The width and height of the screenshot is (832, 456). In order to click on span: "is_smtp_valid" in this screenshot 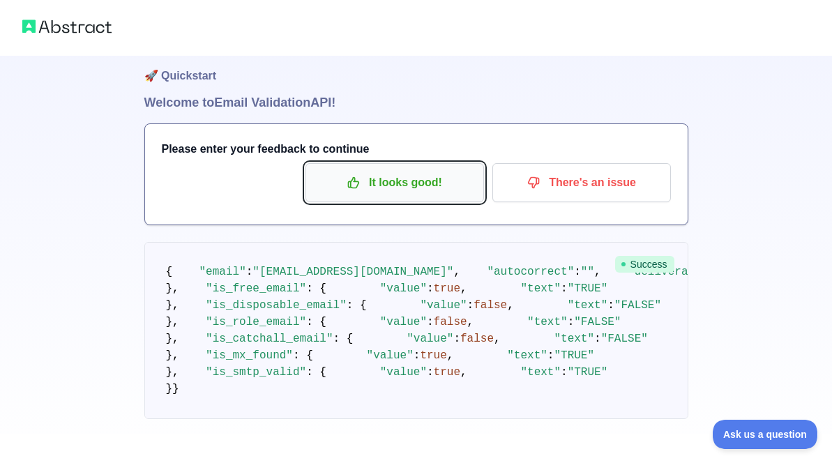, I will do `click(256, 372)`.